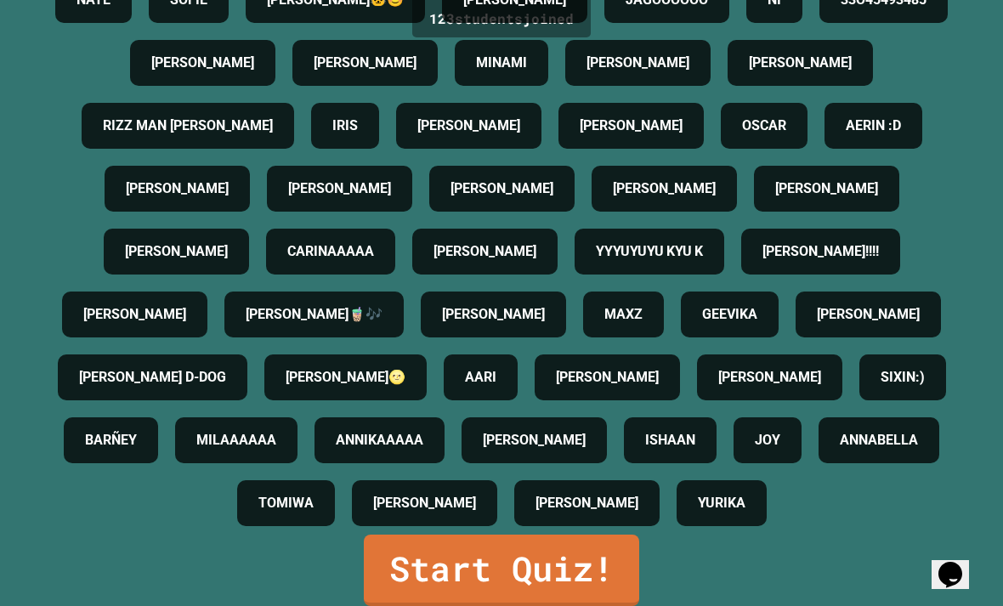 The height and width of the screenshot is (606, 1003). Describe the element at coordinates (670, 440) in the screenshot. I see `h4: ISHAAN` at that location.